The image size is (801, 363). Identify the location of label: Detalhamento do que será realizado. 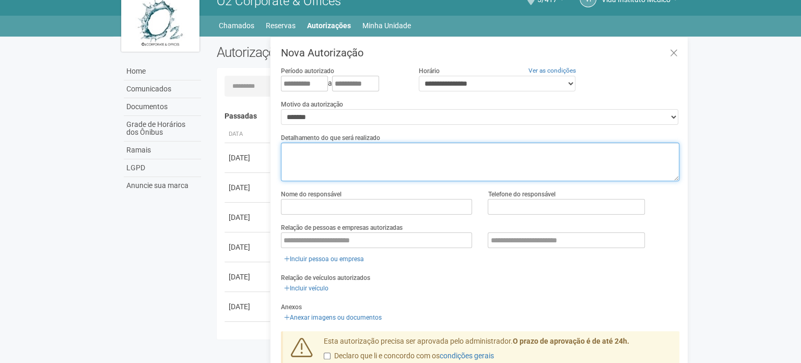
(331, 138).